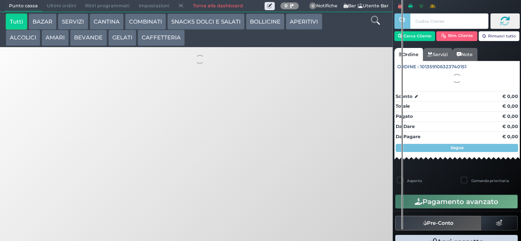 Image resolution: width=521 pixels, height=241 pixels. What do you see at coordinates (107, 22) in the screenshot?
I see `button: CANTINA` at bounding box center [107, 22].